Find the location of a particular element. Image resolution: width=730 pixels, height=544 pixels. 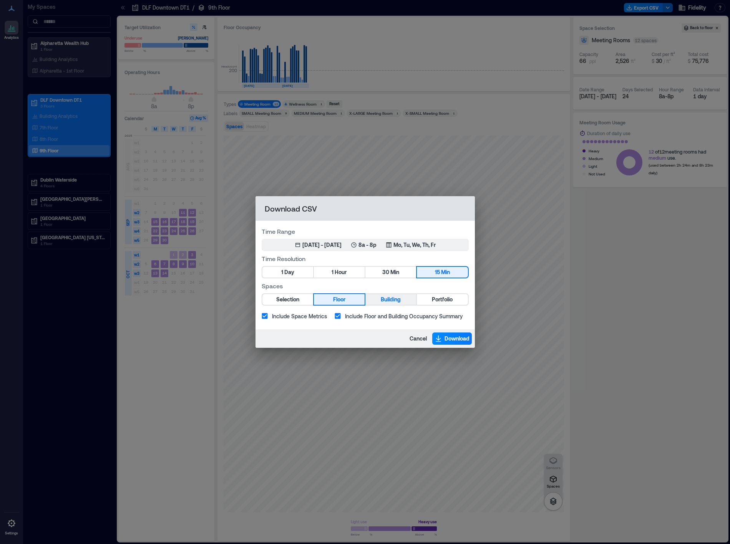

span: Include Space Metrics is located at coordinates (299, 316).